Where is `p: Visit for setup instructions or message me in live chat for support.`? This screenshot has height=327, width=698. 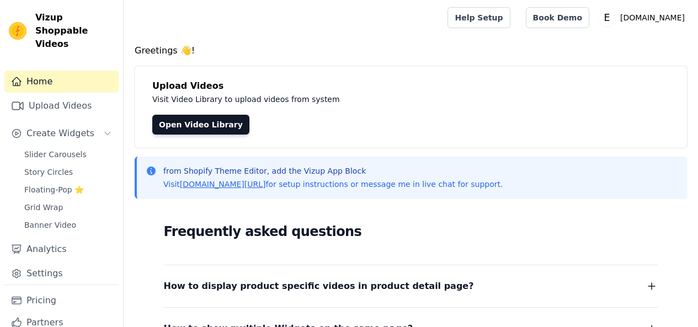 p: Visit for setup instructions or message me in live chat for support. is located at coordinates (333, 184).